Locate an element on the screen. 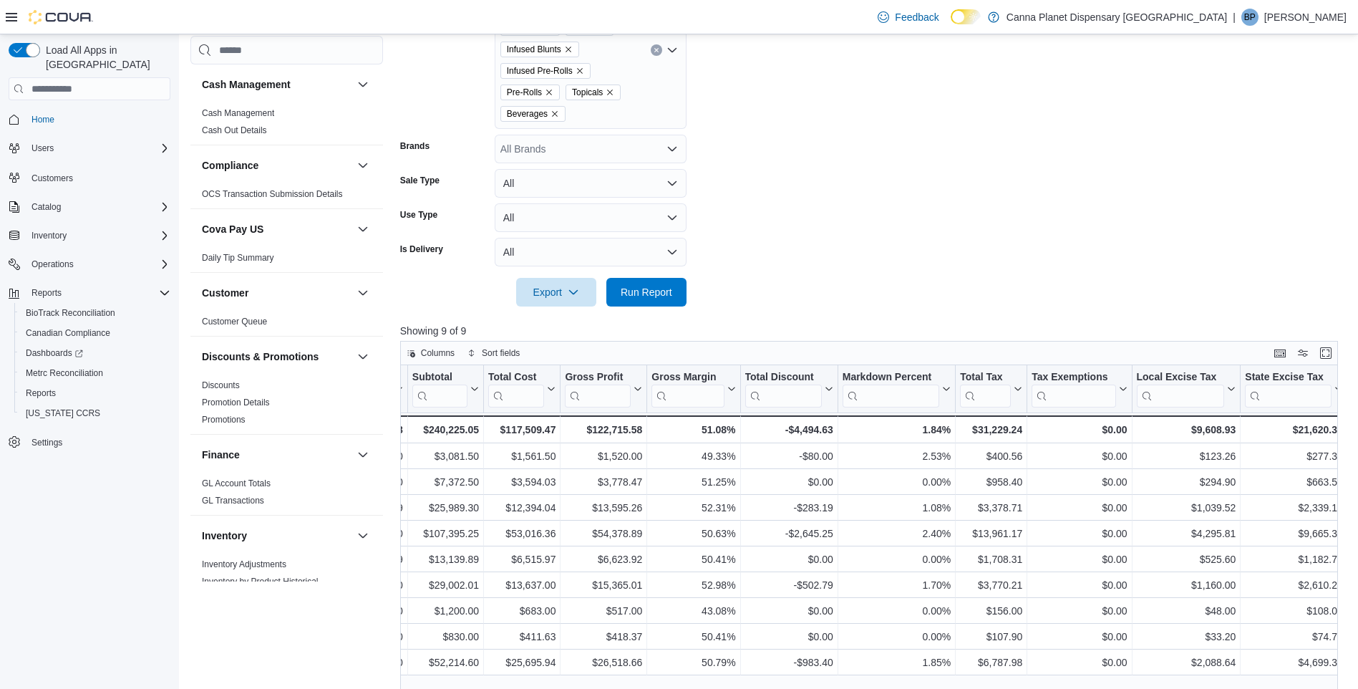 The image size is (1358, 689). div: $244,719.68 is located at coordinates (364, 429).